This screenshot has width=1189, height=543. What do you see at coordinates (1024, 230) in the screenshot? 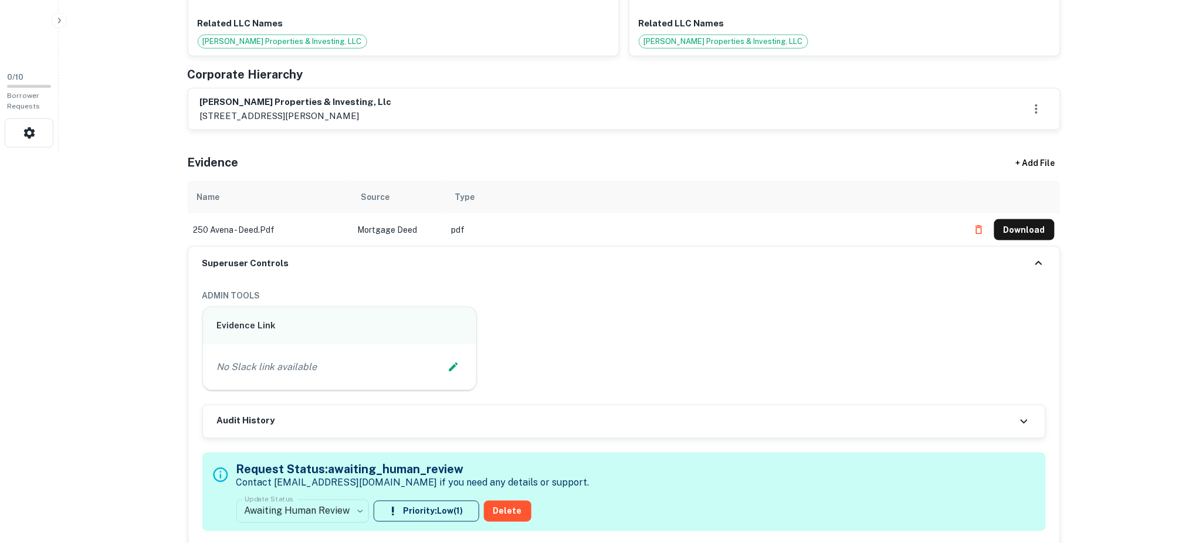
I see `button: Download` at bounding box center [1024, 230].